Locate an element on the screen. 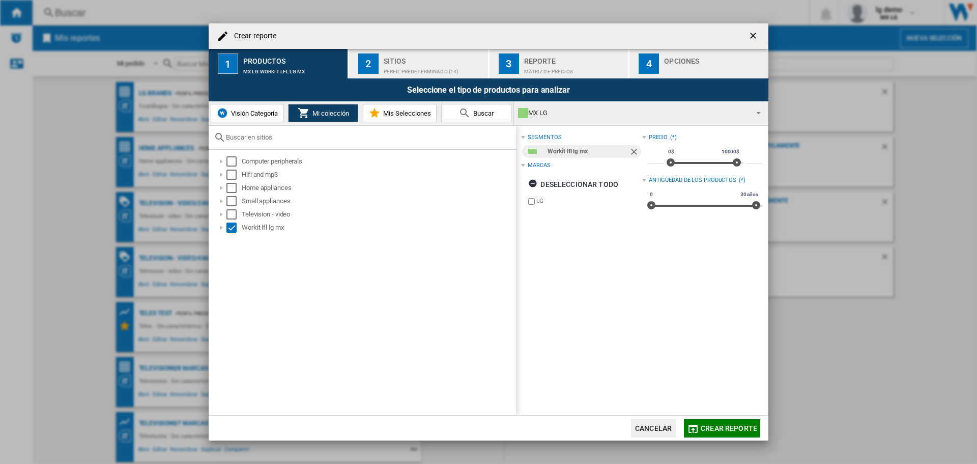 Image resolution: width=977 pixels, height=464 pixels. div: Computer peripherals is located at coordinates (378, 161).